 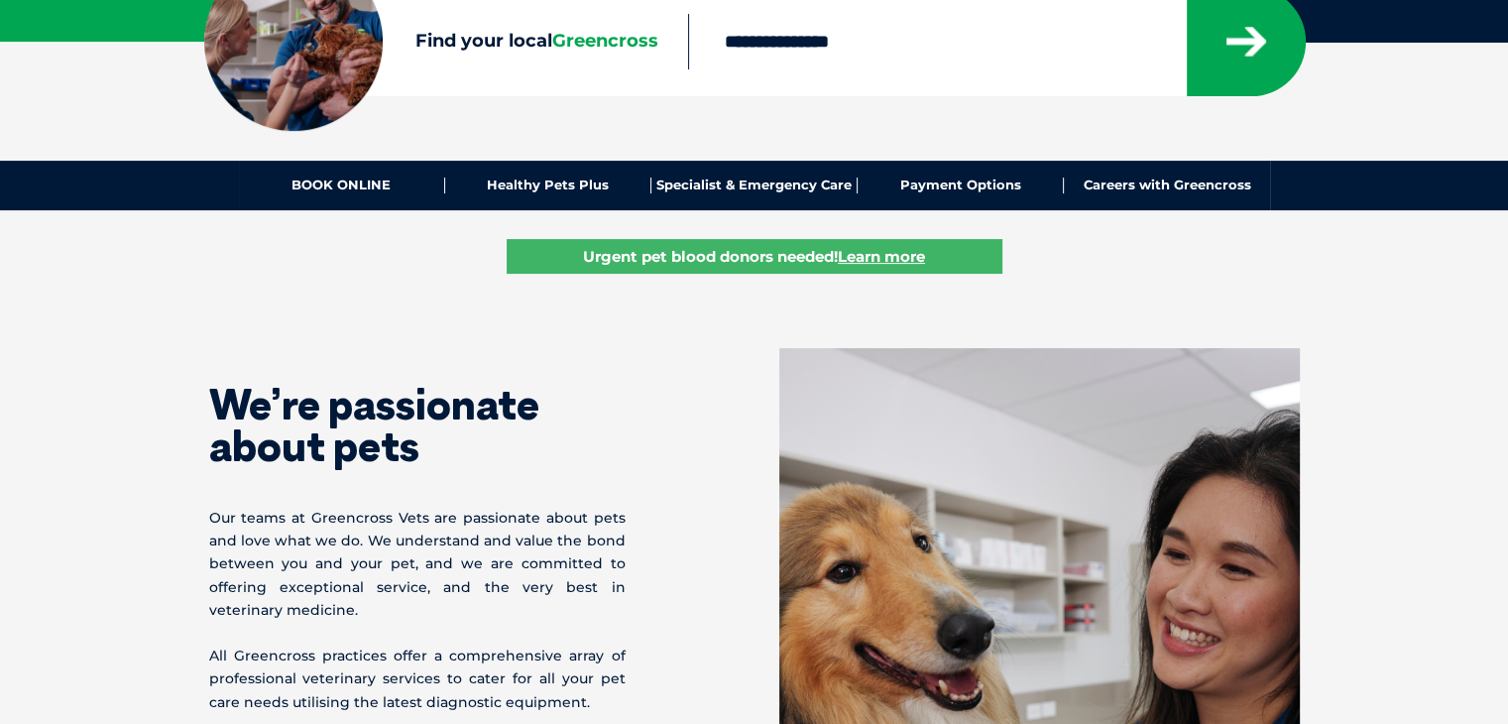 What do you see at coordinates (417, 564) in the screenshot?
I see `p: Our teams at Greencross Vets are passionate about pets and love what we do. We understand and val...` at bounding box center [417, 564].